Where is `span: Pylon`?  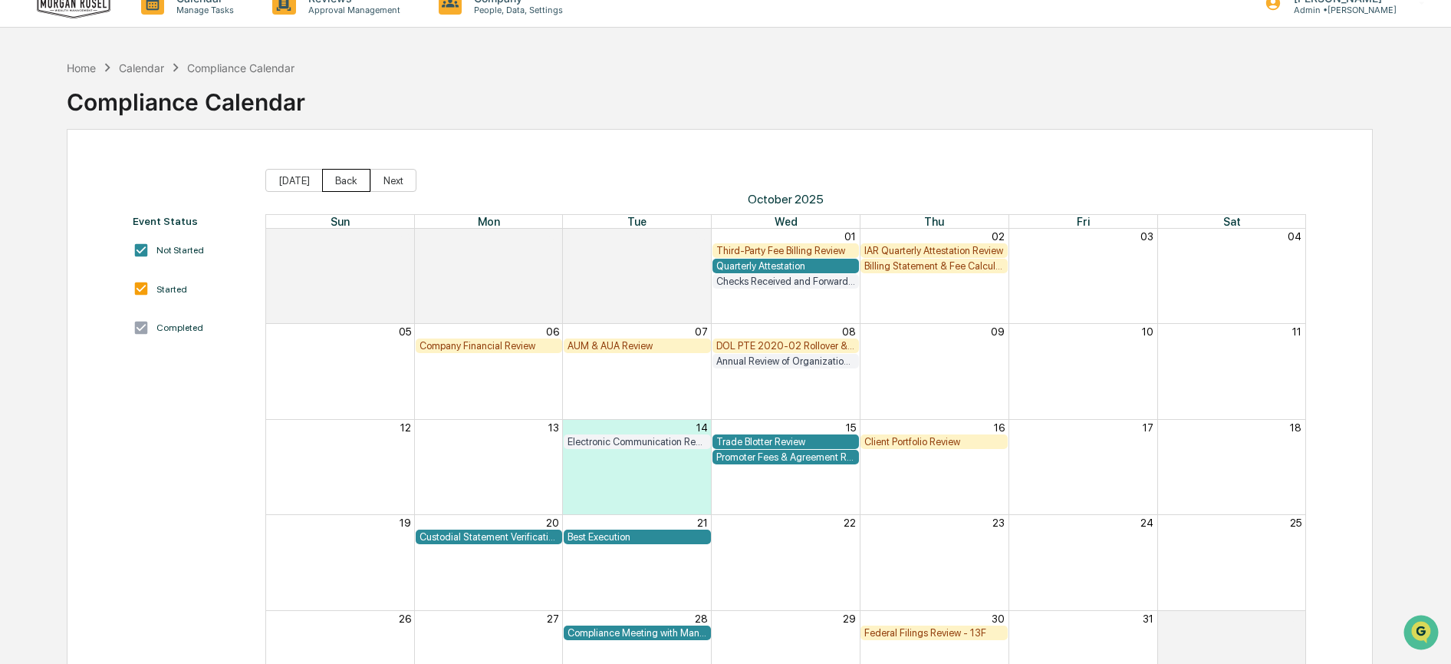 span: Pylon is located at coordinates (169, 265).